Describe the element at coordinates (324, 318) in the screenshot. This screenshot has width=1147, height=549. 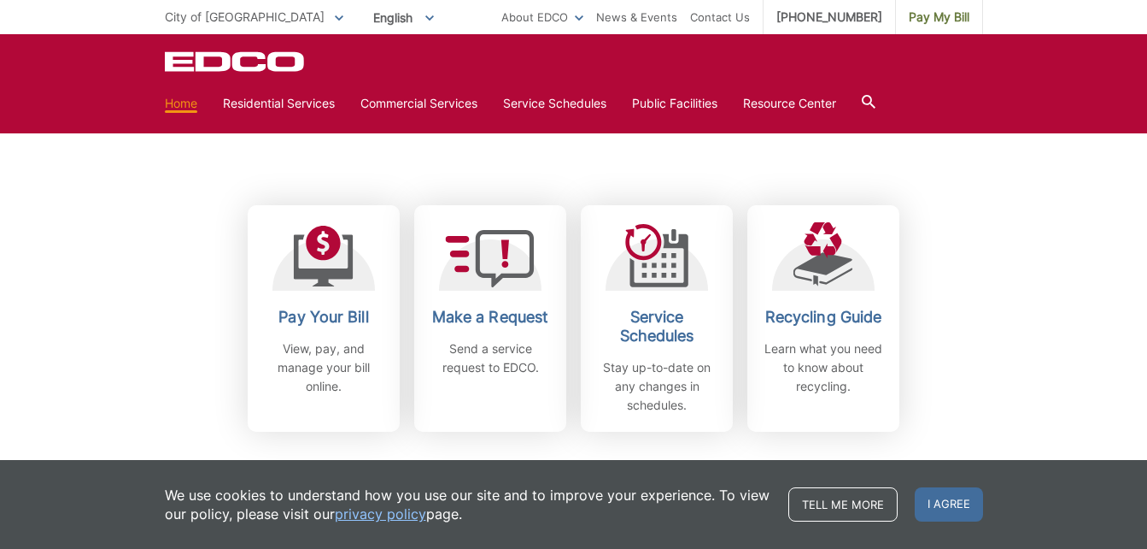
I see `a: Pay Your Bill View, pay, and manage your bill online.` at that location.